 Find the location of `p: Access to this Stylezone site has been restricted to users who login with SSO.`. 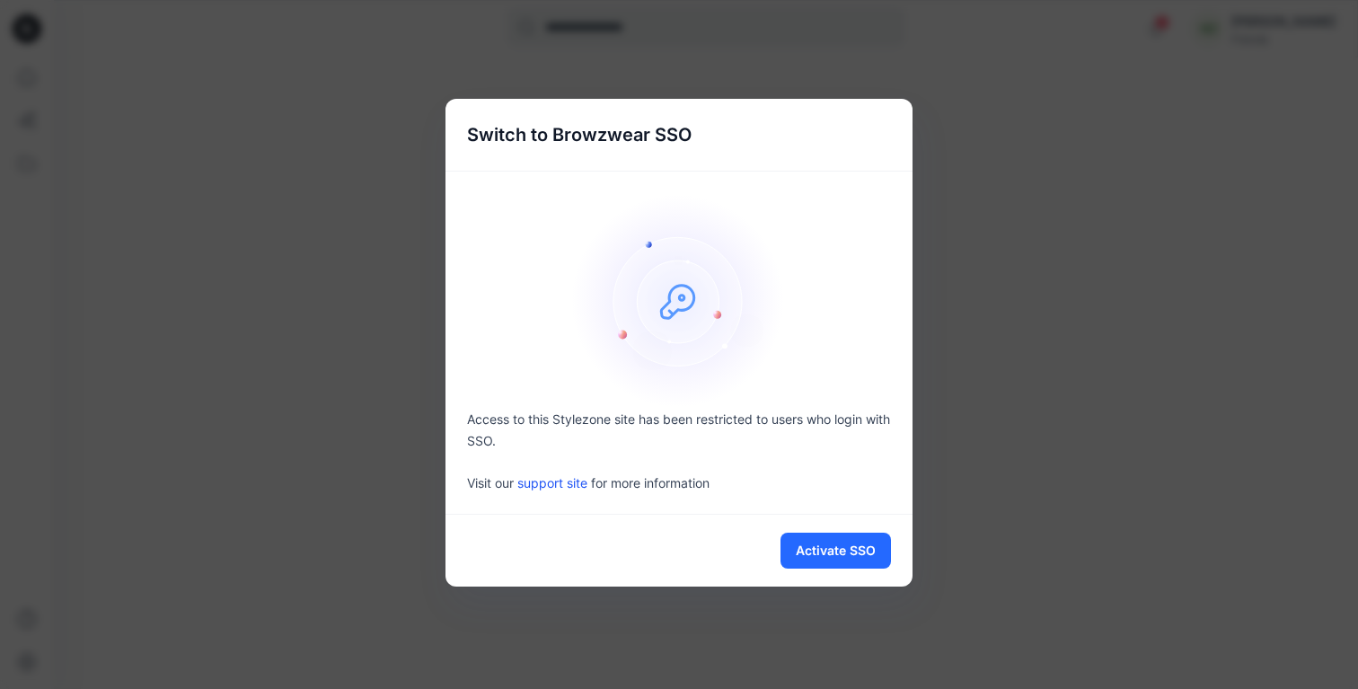

p: Access to this Stylezone site has been restricted to users who login with SSO. is located at coordinates (679, 430).